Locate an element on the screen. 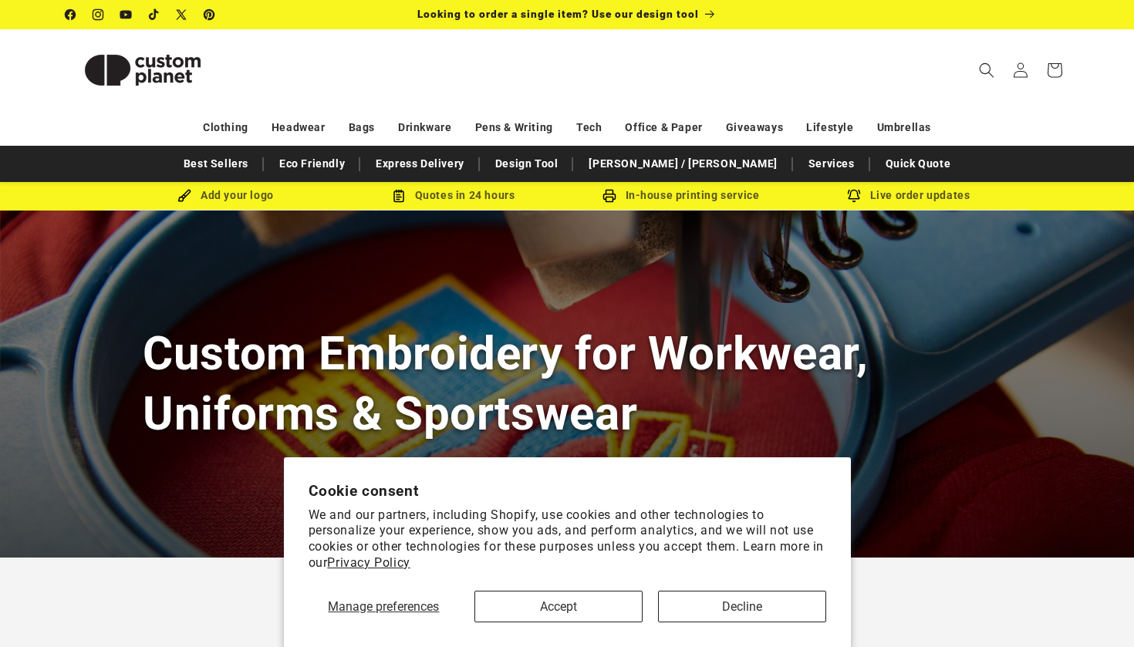 The image size is (1134, 647). a: Pens & Writing is located at coordinates (514, 127).